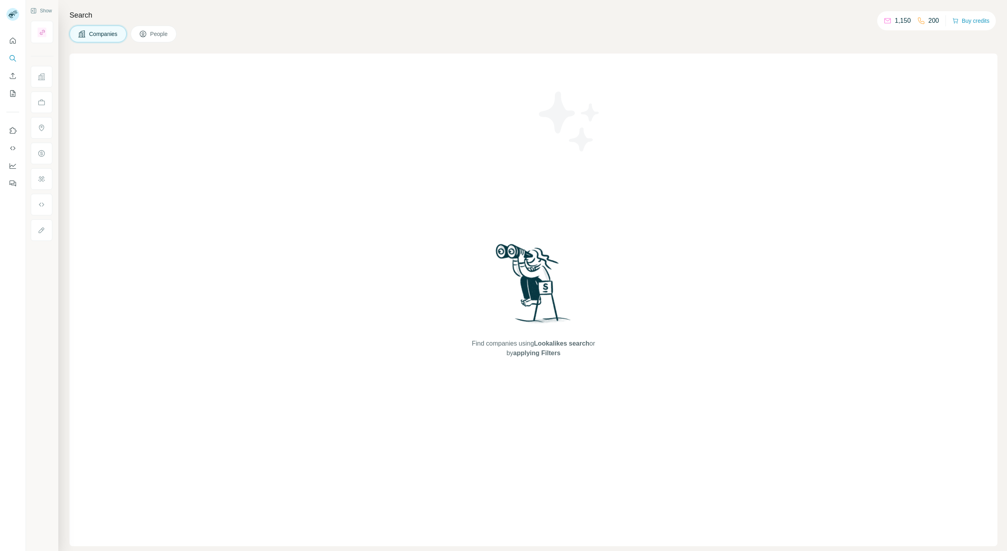 The width and height of the screenshot is (1007, 551). I want to click on button: Quick start, so click(13, 41).